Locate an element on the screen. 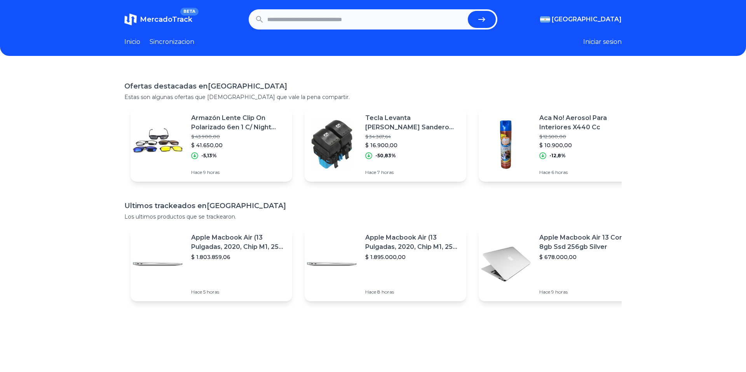 The image size is (746, 372). p: Apple Macbook Air 13 Core I5 8gb Ssd 256gb Silver is located at coordinates (587, 243).